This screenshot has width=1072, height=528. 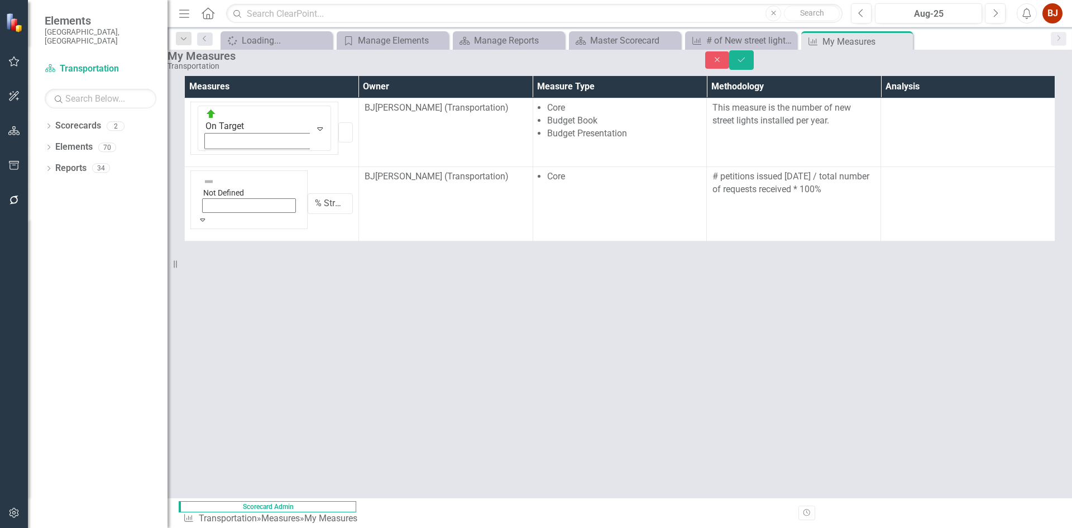 What do you see at coordinates (572, 120) in the screenshot?
I see `span: Budget Book` at bounding box center [572, 120].